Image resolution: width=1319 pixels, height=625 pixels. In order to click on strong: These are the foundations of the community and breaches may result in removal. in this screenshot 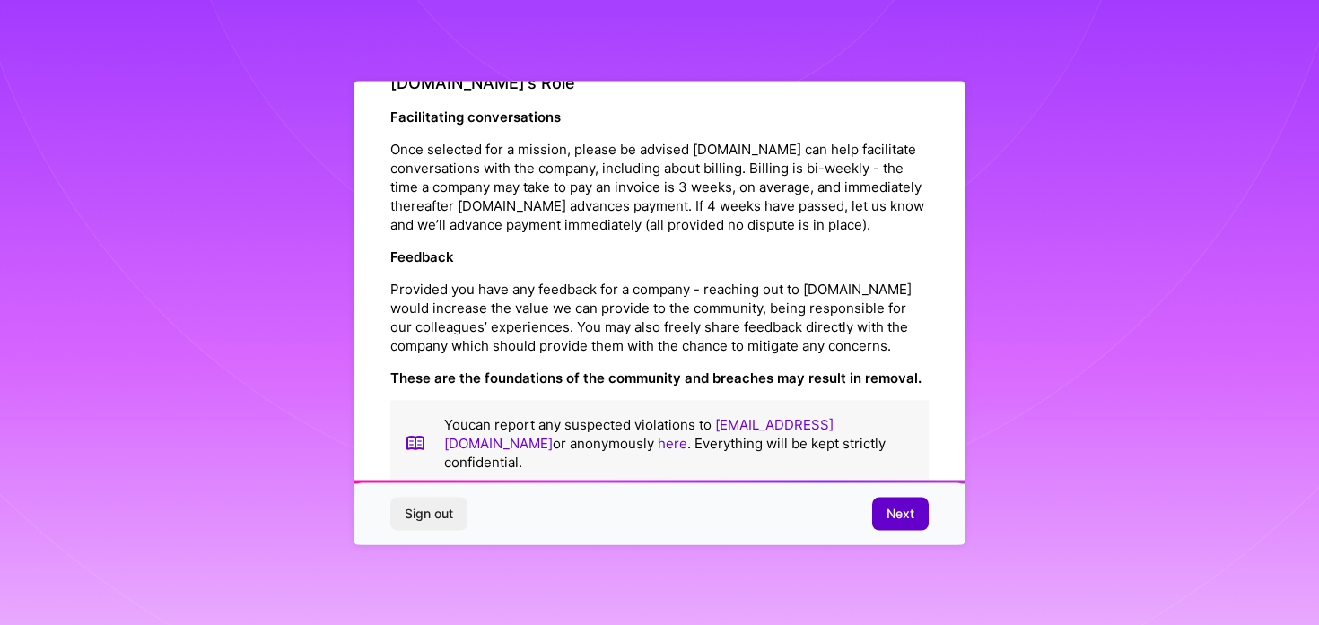, I will do `click(656, 377)`.